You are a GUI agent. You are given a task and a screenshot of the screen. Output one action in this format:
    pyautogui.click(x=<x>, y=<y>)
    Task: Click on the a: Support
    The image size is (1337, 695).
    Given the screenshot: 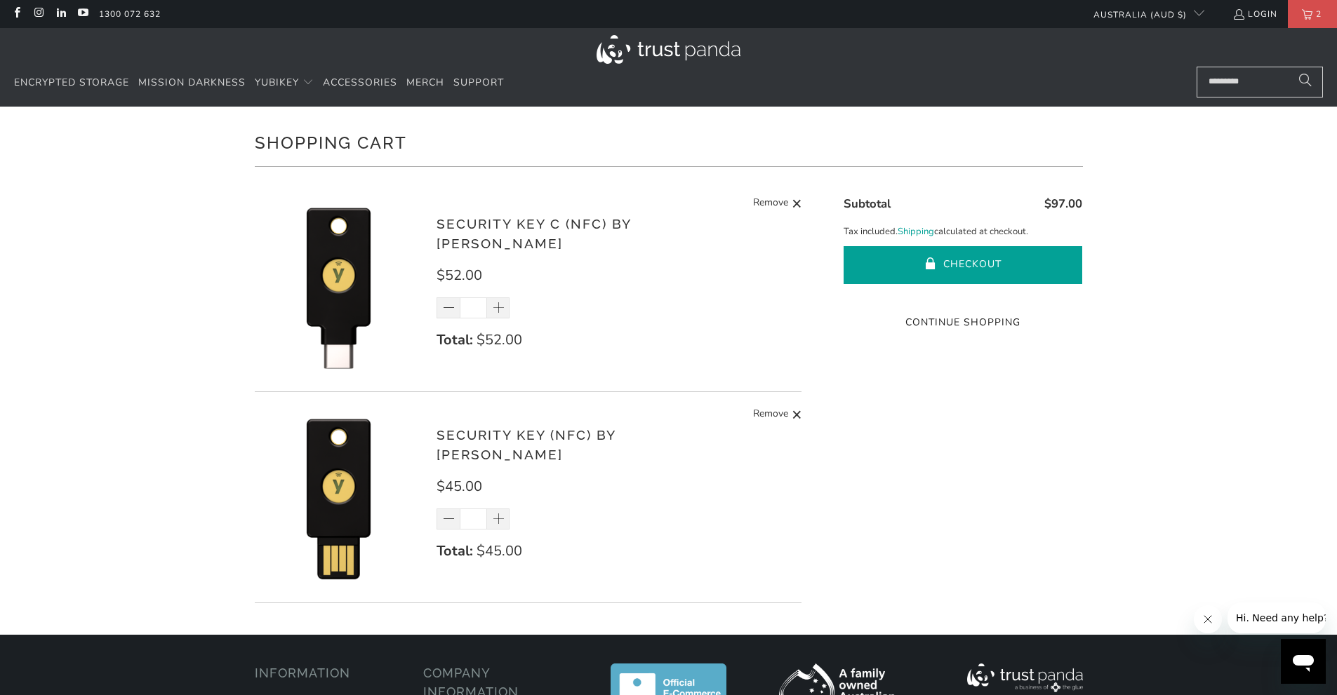 What is the action you would take?
    pyautogui.click(x=479, y=83)
    